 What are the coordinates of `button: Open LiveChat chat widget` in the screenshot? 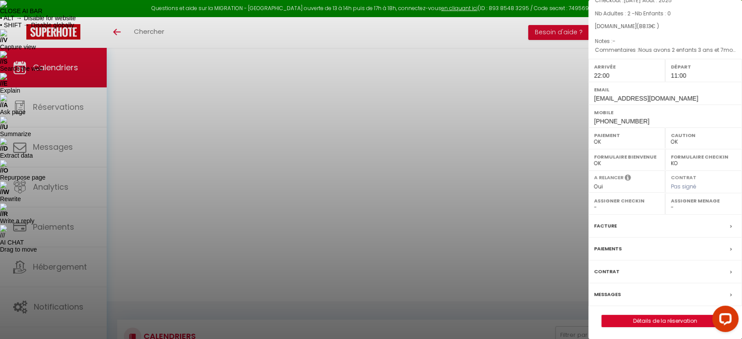 It's located at (20, 17).